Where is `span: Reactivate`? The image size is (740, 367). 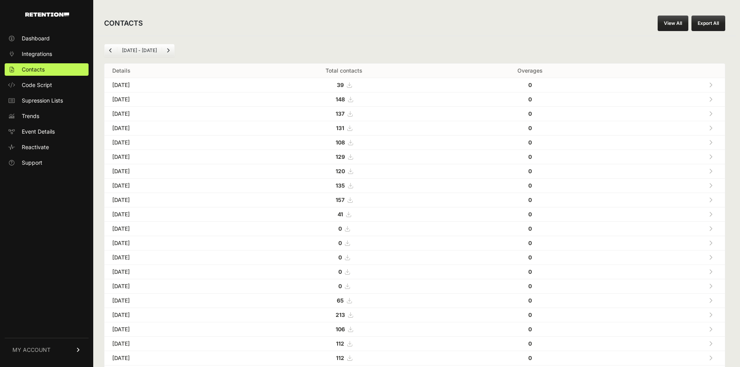
span: Reactivate is located at coordinates (35, 147).